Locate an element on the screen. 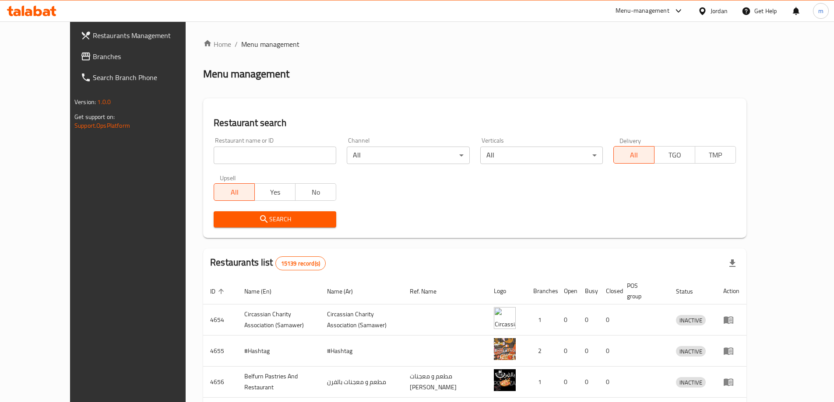 This screenshot has width=834, height=402. td: 4656 is located at coordinates (220, 382).